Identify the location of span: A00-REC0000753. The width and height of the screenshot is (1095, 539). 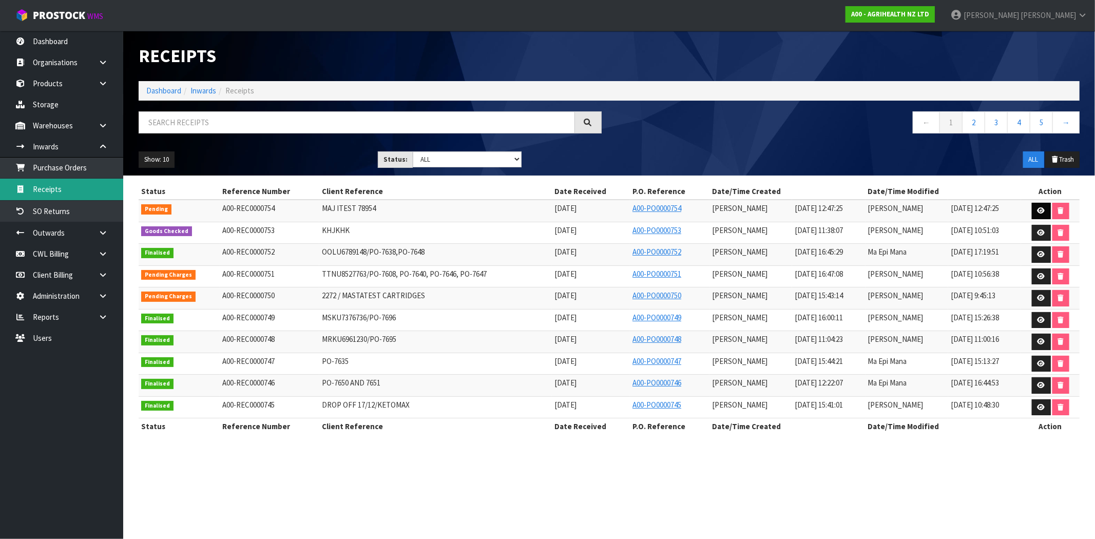
(248, 230).